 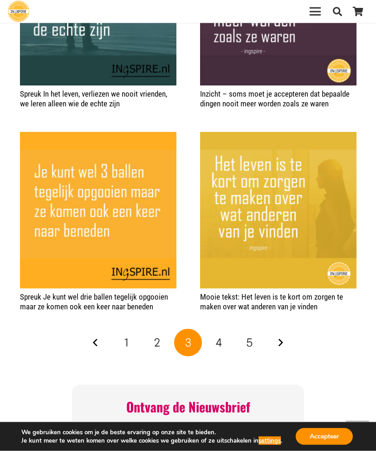 I want to click on a: Menu, so click(x=316, y=12).